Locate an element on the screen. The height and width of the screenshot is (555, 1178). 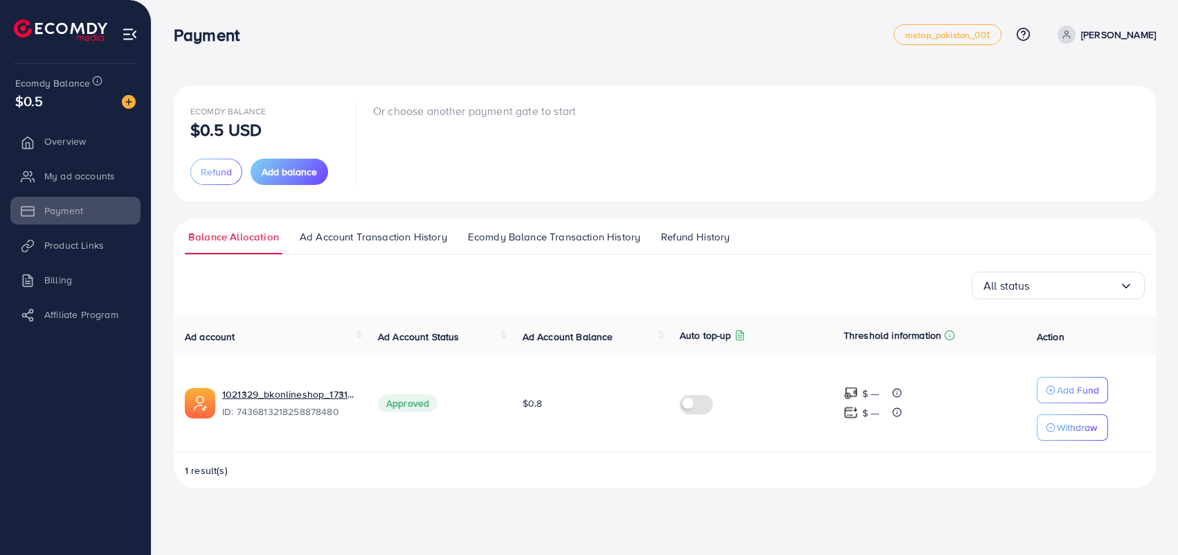
p: Withdraw is located at coordinates (1077, 427).